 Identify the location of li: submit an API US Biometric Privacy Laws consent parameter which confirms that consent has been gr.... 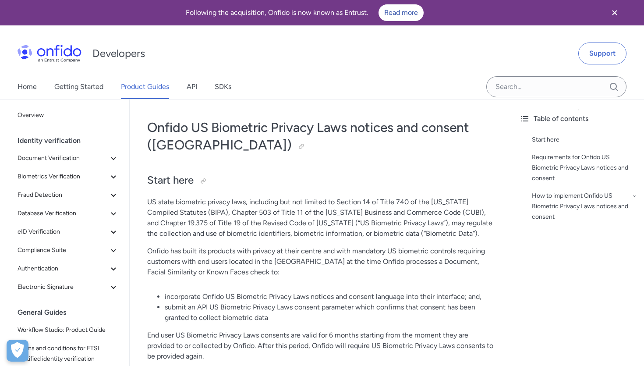
(330, 312).